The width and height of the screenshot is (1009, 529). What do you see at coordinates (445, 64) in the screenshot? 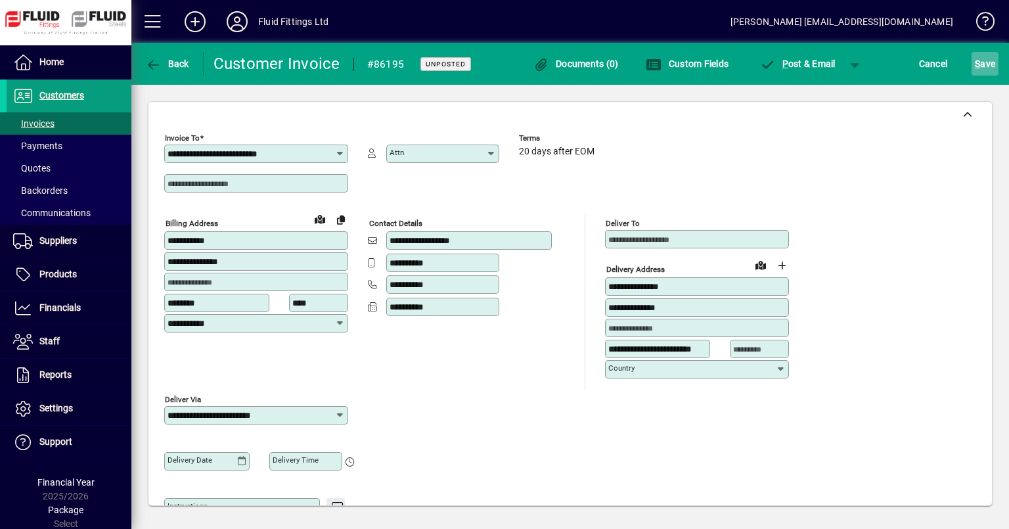
I see `span: Unposted` at bounding box center [445, 64].